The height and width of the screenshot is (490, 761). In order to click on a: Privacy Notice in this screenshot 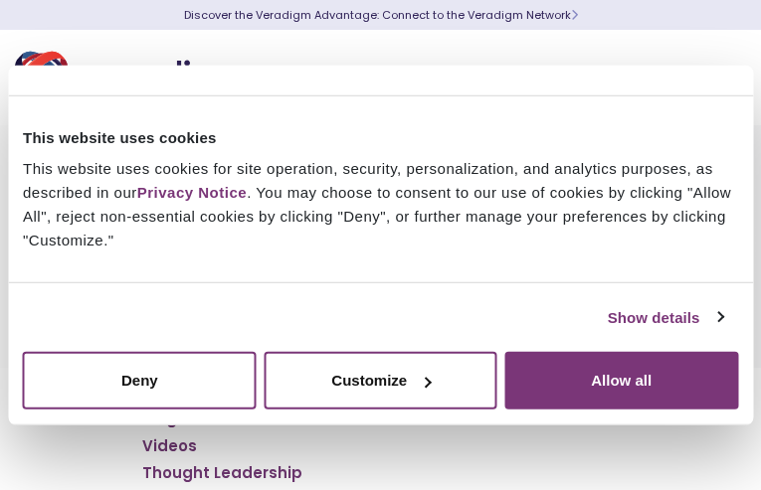, I will do `click(192, 192)`.